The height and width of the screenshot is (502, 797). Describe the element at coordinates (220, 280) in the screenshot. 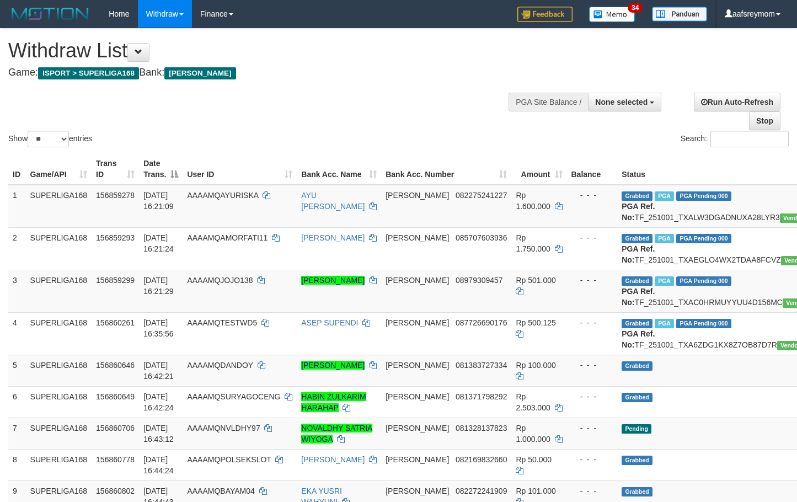

I see `span: AAAAMQJOJO138` at that location.